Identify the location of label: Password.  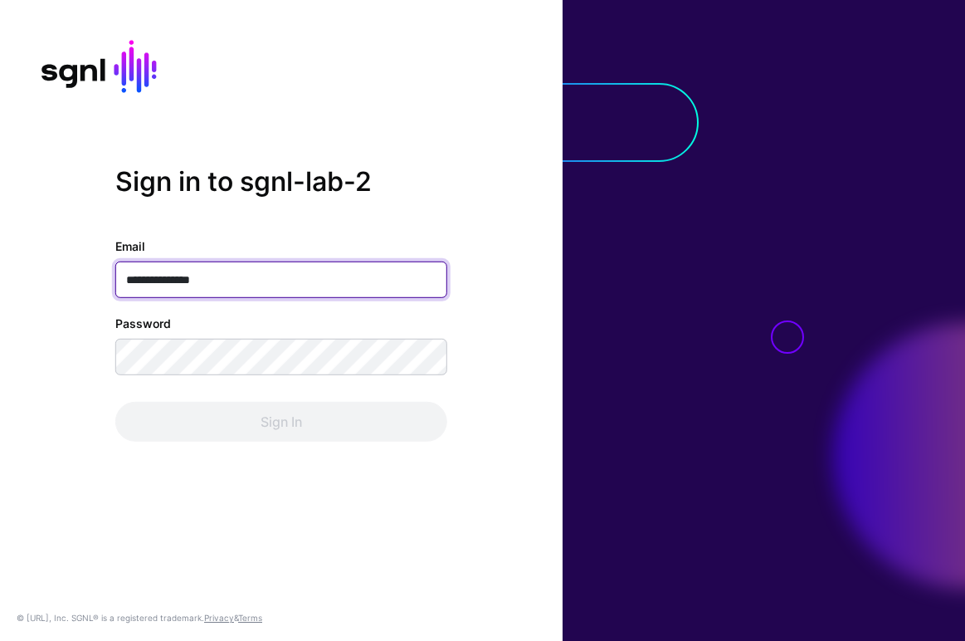
(143, 323).